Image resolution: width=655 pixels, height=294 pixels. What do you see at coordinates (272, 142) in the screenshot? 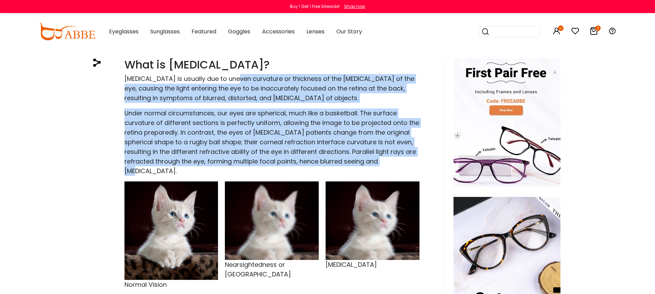
I see `p: Under normal circumstances, our eyes are spherical, much like a basketball. The surface curvature...` at bounding box center [272, 142].